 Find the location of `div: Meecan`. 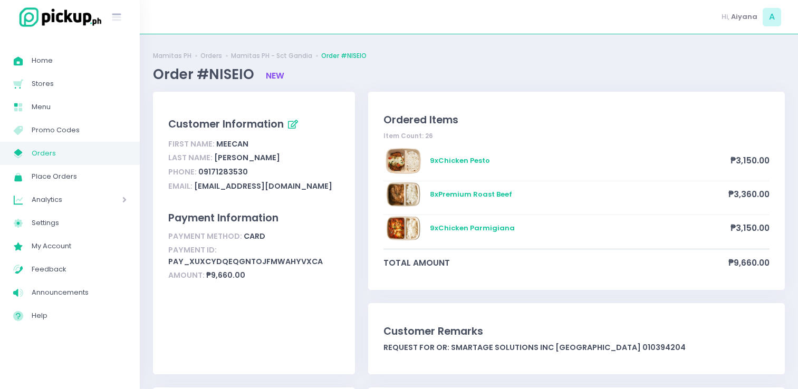

div: Meecan is located at coordinates (254, 144).